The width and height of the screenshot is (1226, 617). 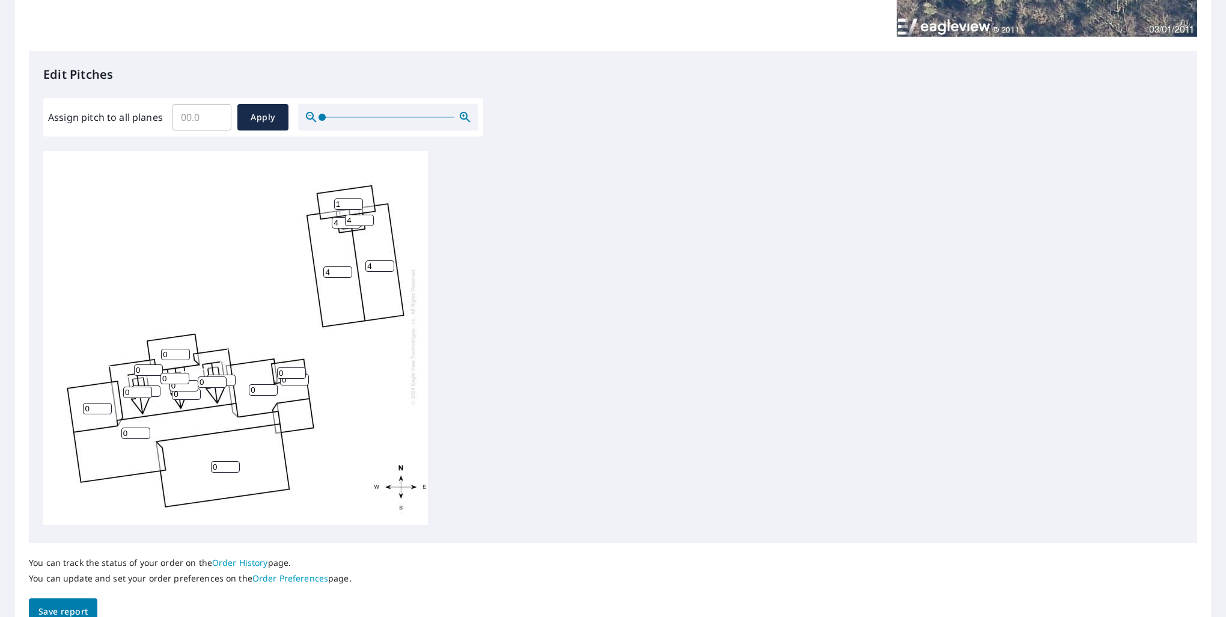 I want to click on input: 00.0, so click(x=202, y=117).